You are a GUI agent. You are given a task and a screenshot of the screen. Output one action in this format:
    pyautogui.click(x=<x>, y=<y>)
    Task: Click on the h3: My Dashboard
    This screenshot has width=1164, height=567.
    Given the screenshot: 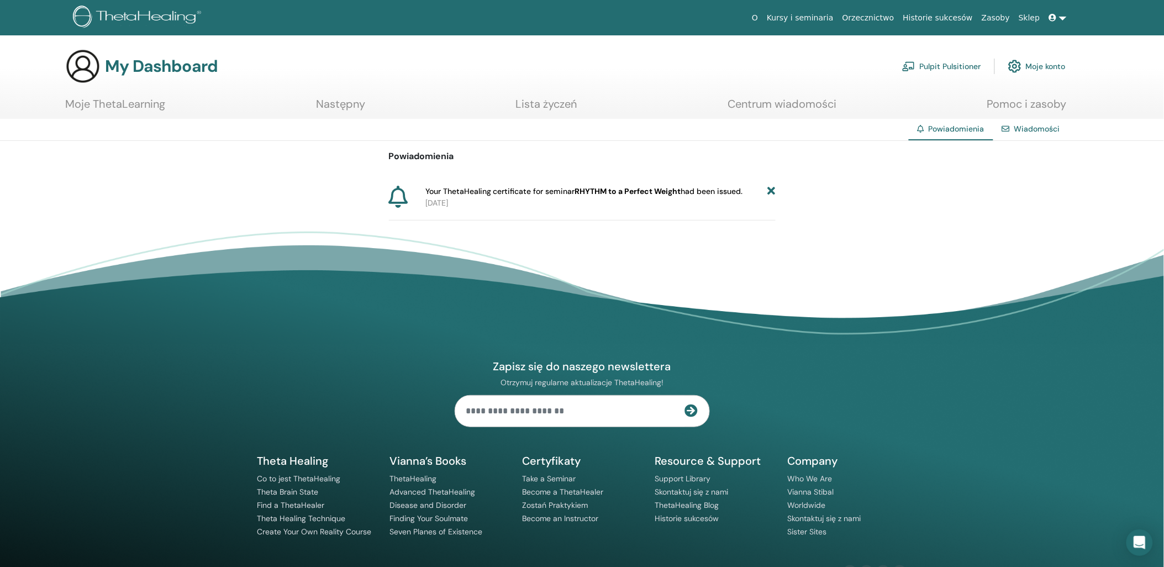 What is the action you would take?
    pyautogui.click(x=161, y=66)
    